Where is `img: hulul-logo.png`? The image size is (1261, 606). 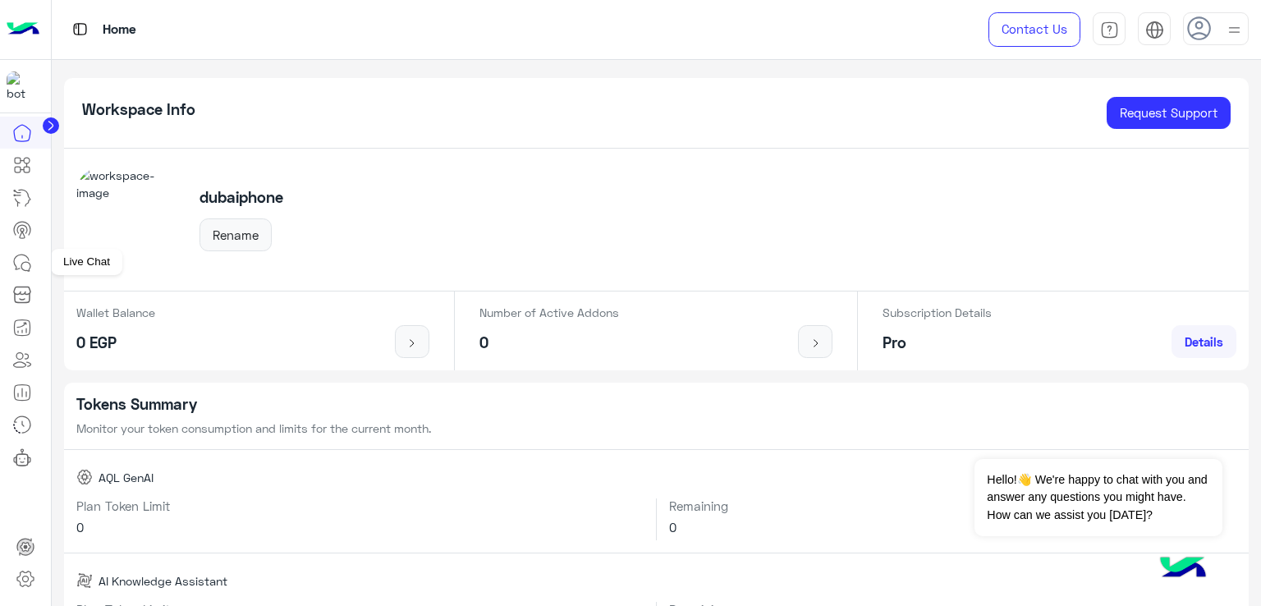
img: hulul-logo.png is located at coordinates (1183, 569).